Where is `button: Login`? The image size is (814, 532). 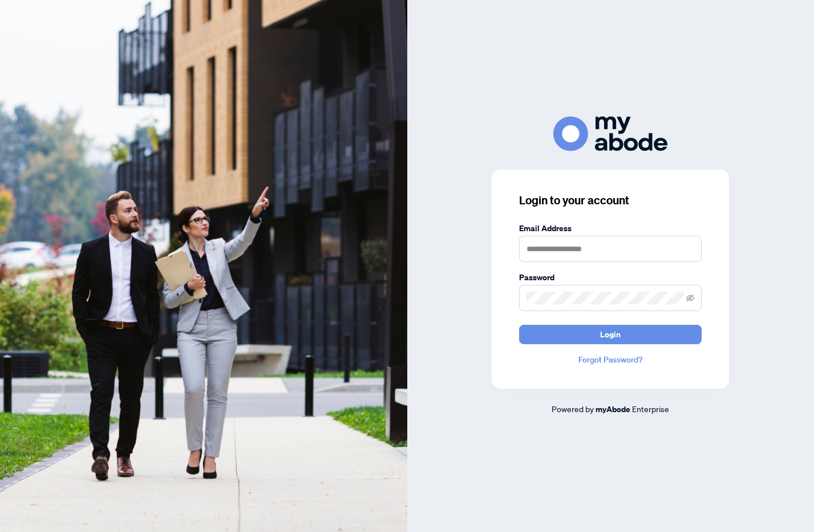 button: Login is located at coordinates (610, 334).